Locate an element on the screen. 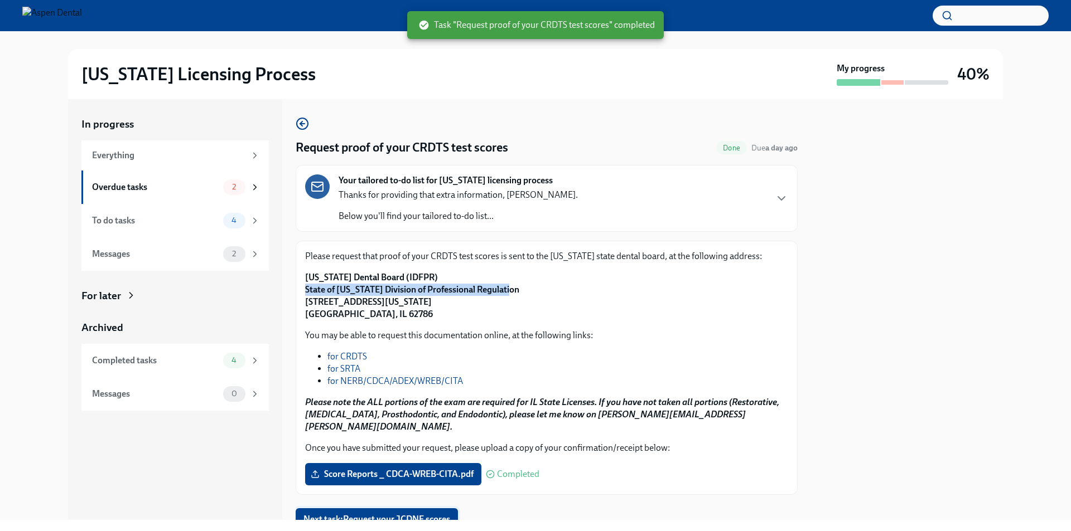 This screenshot has width=1071, height=531. div: Archived is located at coordinates (175, 328).